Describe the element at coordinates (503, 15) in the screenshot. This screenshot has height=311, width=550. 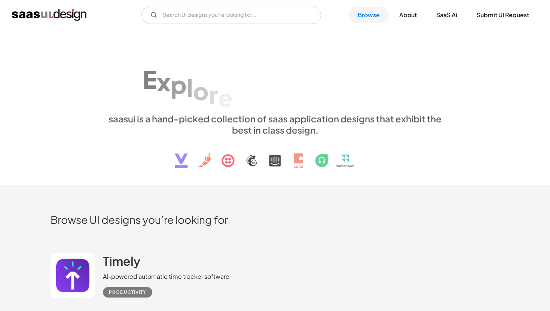
I see `a: Submit UI Request` at that location.